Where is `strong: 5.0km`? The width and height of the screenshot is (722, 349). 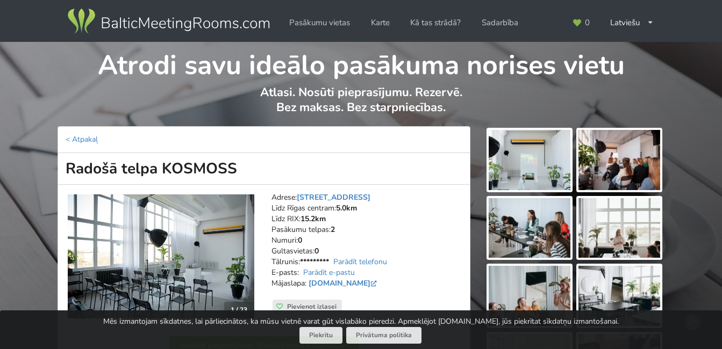 strong: 5.0km is located at coordinates (346, 208).